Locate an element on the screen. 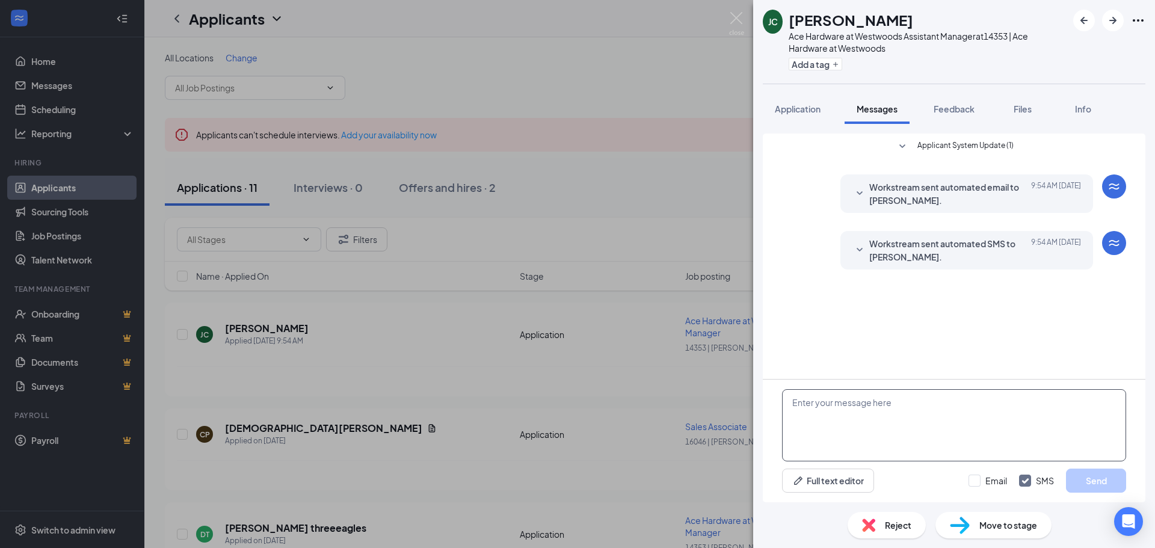  span: Feedback is located at coordinates (954, 109).